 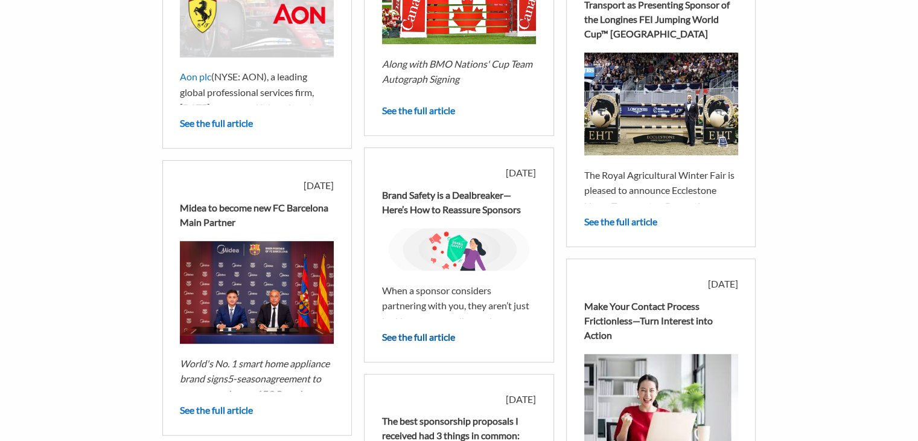 I want to click on em: World's No. 1 smart home appliance brand signs, so click(x=255, y=371).